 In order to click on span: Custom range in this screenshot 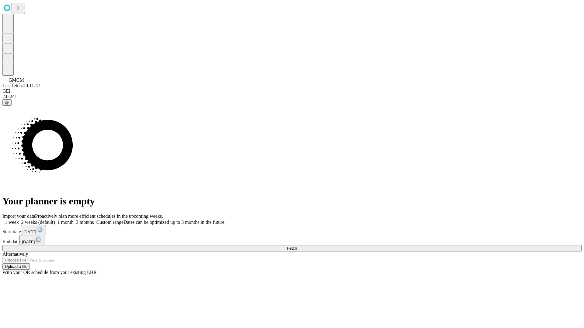, I will do `click(110, 222)`.